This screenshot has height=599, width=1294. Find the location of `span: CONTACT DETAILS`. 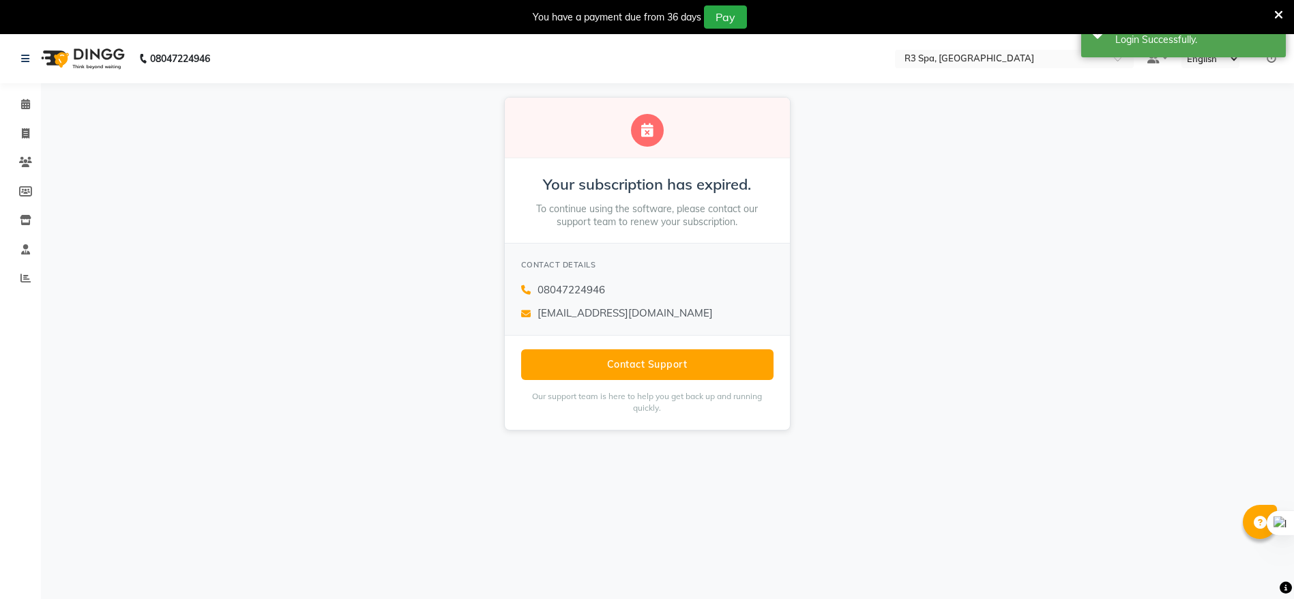

span: CONTACT DETAILS is located at coordinates (559, 265).